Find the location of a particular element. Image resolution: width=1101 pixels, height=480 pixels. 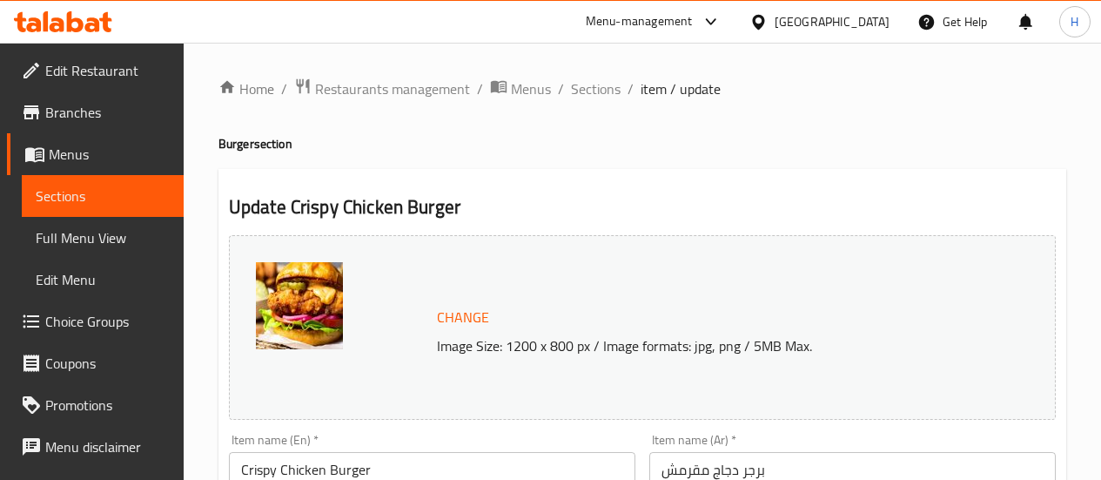

a: Restaurants management is located at coordinates (382, 89).